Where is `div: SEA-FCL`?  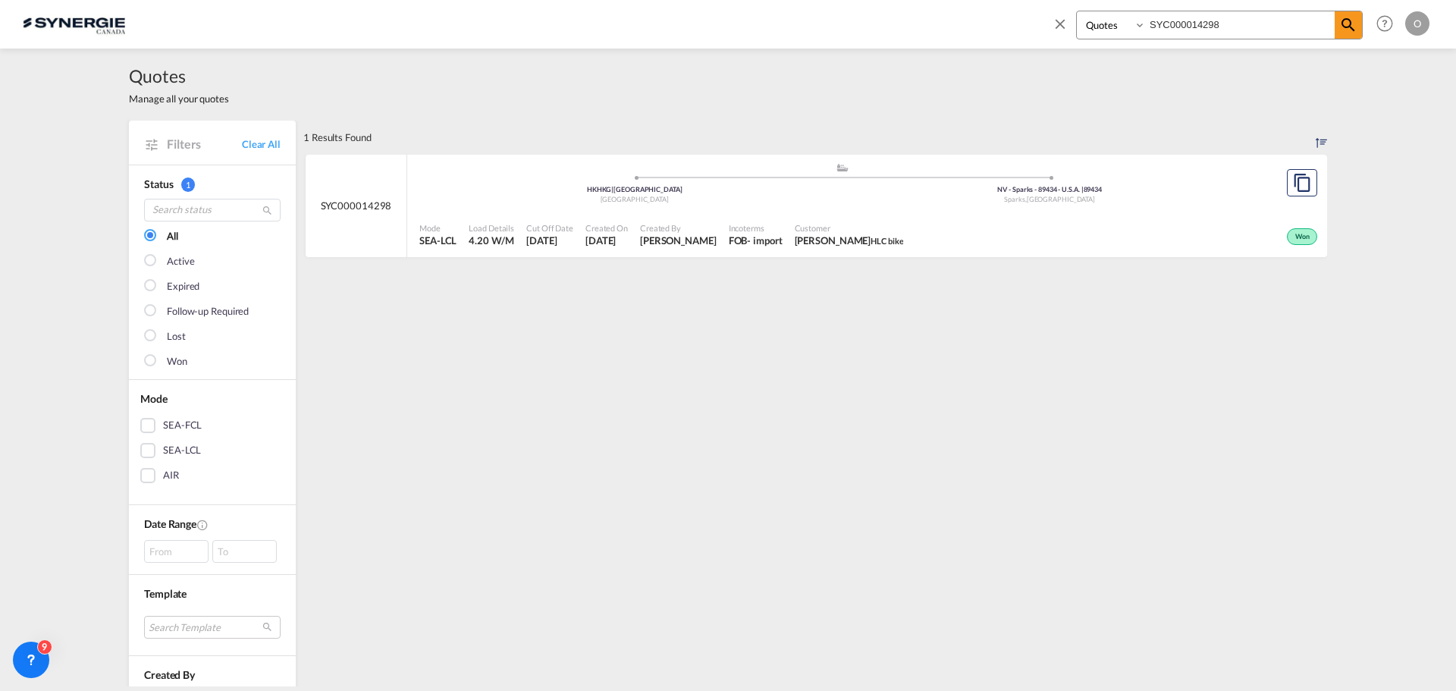
div: SEA-FCL is located at coordinates (182, 426).